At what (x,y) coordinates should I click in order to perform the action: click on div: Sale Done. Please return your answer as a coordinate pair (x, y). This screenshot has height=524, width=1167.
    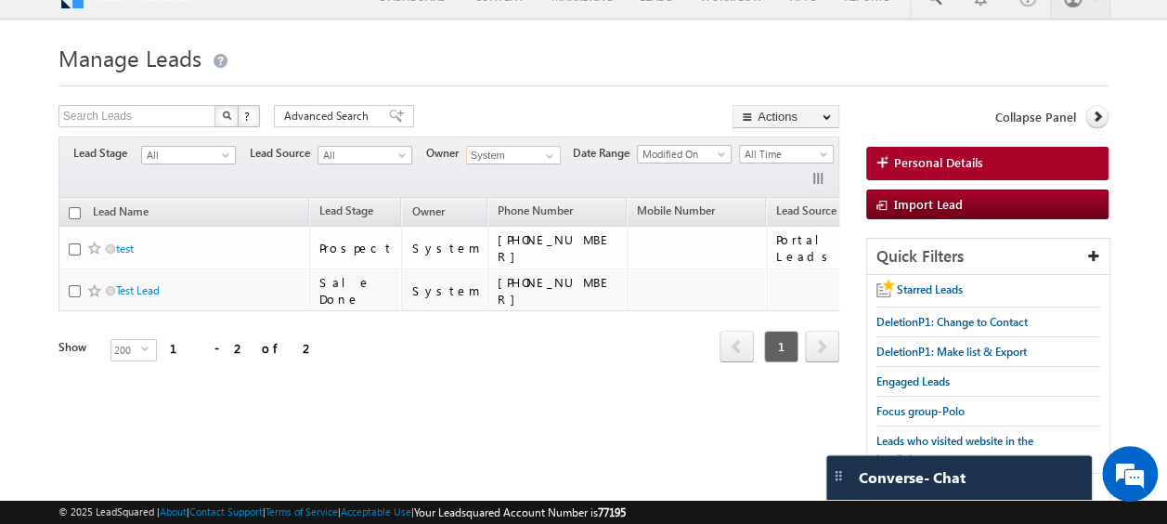
    Looking at the image, I should click on (357, 291).